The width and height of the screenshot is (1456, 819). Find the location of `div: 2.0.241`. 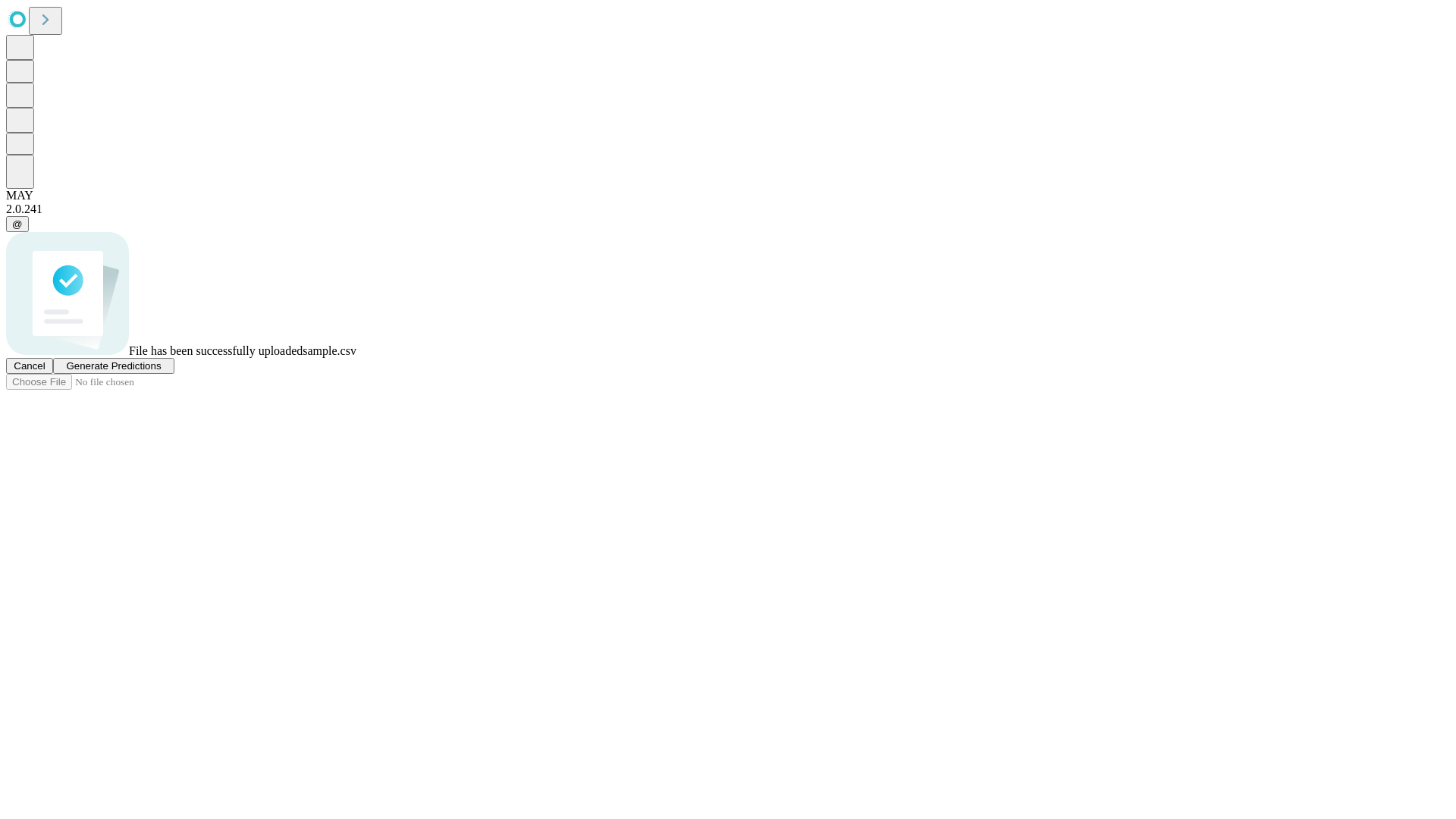

div: 2.0.241 is located at coordinates (728, 209).